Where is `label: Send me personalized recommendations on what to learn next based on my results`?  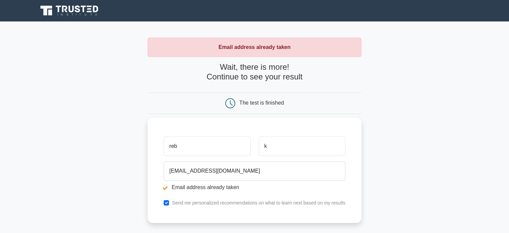 label: Send me personalized recommendations on what to learn next based on my results is located at coordinates (259, 203).